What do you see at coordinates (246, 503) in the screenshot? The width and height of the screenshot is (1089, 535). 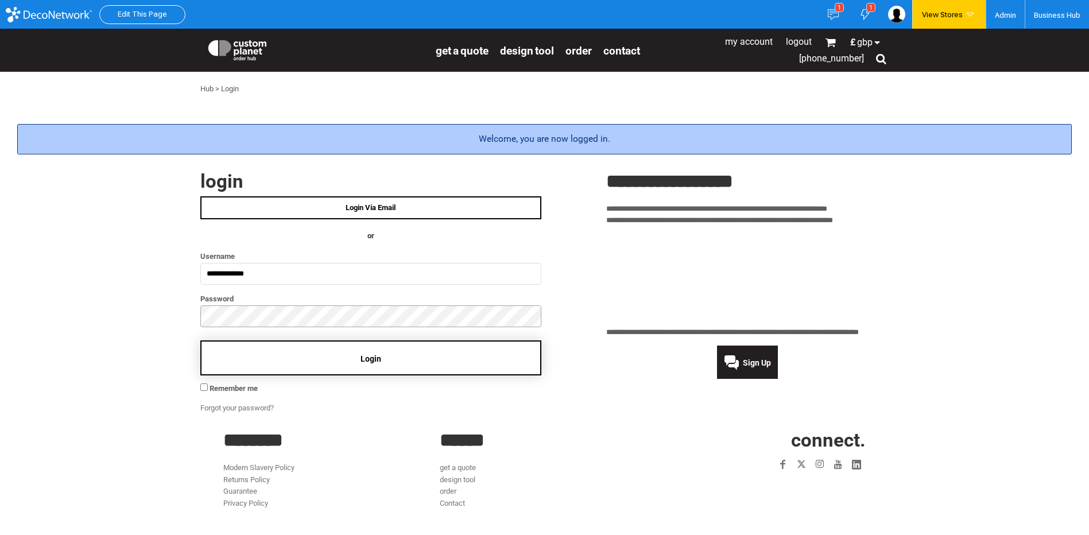 I see `a: Privacy Policy` at bounding box center [246, 503].